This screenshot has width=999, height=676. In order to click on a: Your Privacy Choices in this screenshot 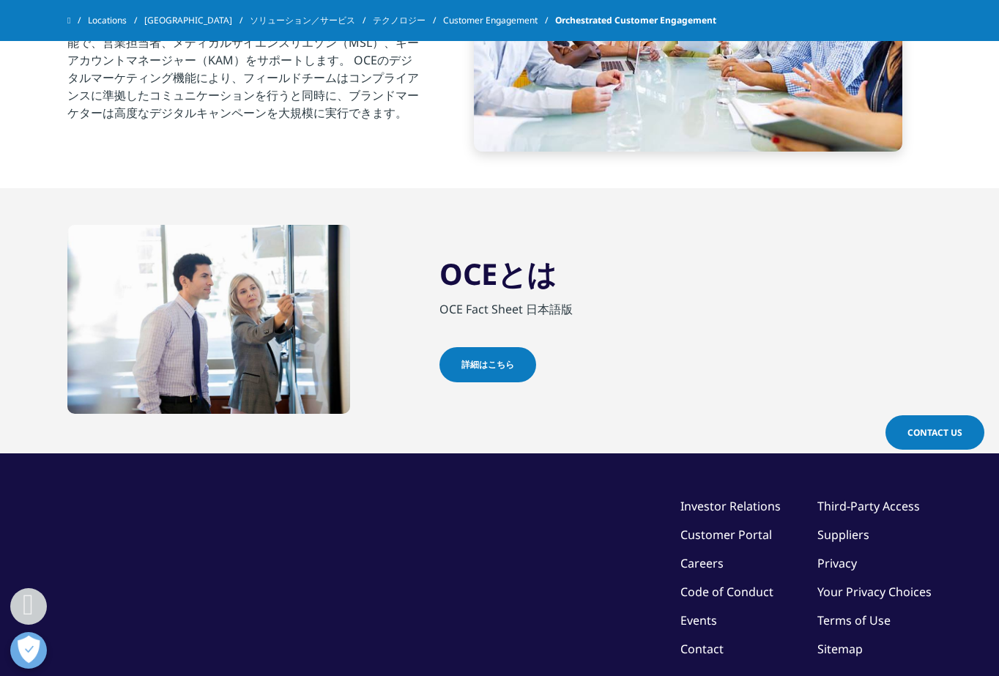, I will do `click(874, 592)`.